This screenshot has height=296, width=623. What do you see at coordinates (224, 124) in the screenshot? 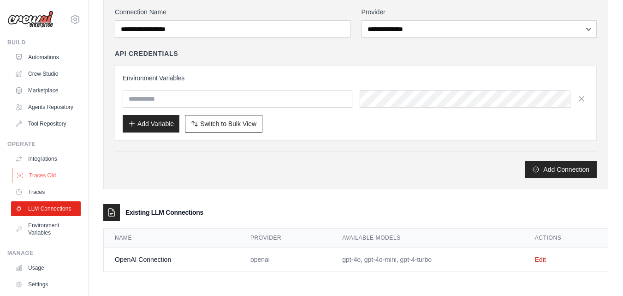
I see `button: Switch to Bulk View` at bounding box center [224, 124].